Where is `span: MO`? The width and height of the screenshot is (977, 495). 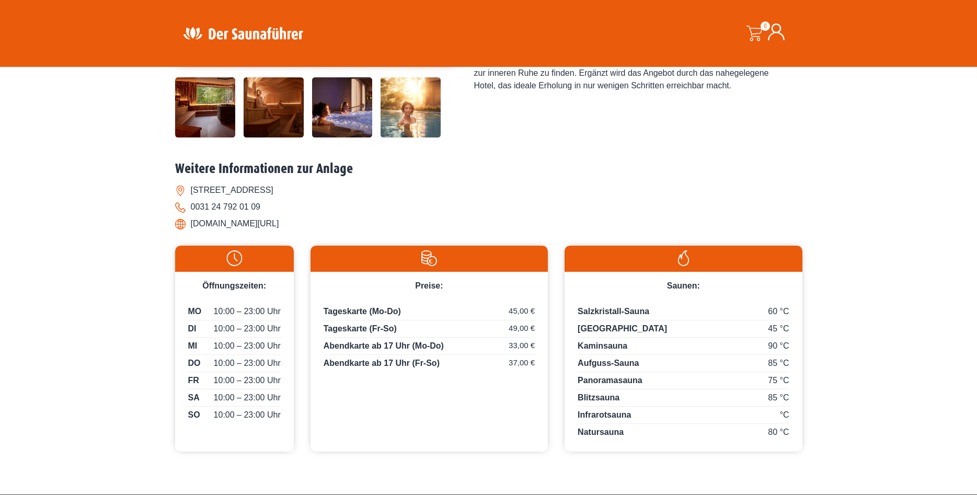
span: MO is located at coordinates (195, 311).